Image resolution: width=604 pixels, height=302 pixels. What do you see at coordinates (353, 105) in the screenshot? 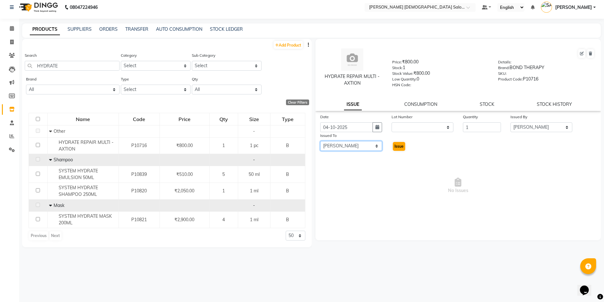
I see `a: ISSUE` at bounding box center [353, 105].